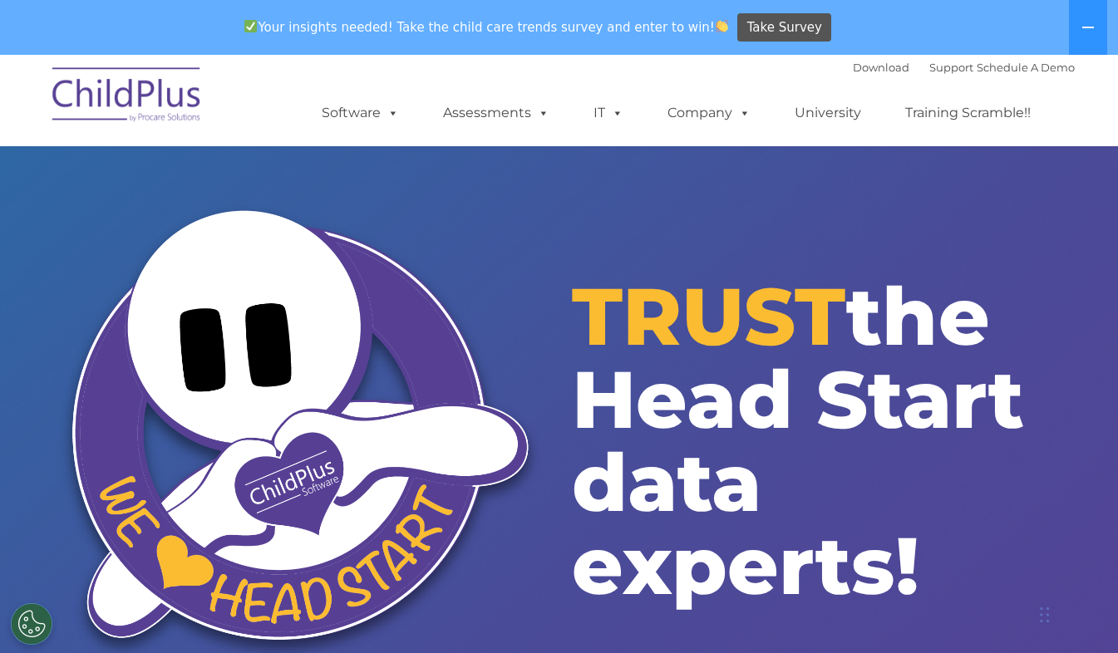  Describe the element at coordinates (486, 27) in the screenshot. I see `span: Your insights needed! Take the child care trends survey and enter to win!` at that location.